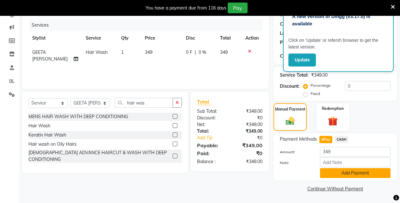 This screenshot has height=203, width=400. I want to click on th: Stylist, so click(55, 38).